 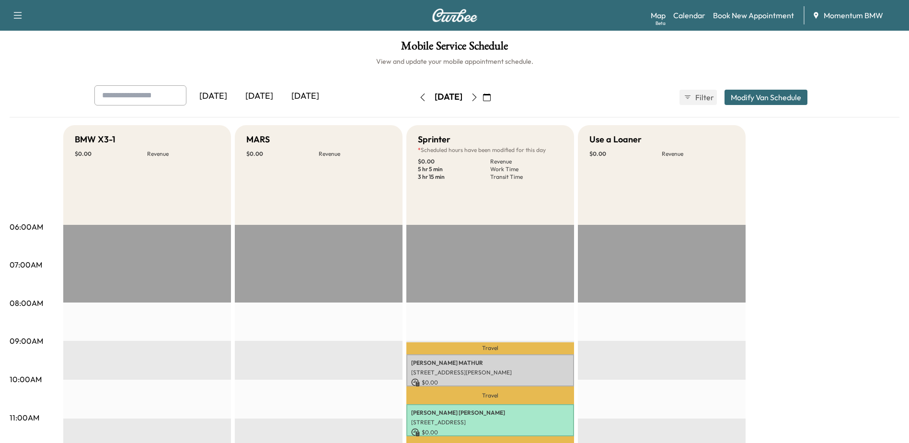 I want to click on p: 5 hr 5 min, so click(x=454, y=169).